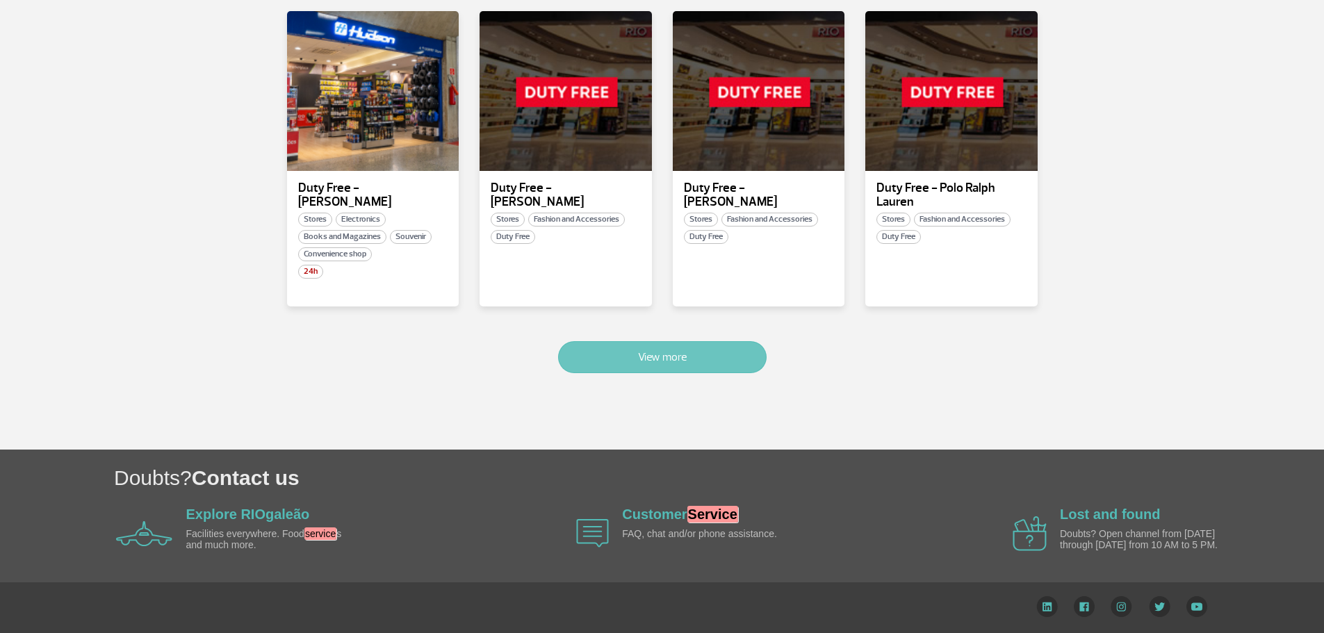 The height and width of the screenshot is (633, 1324). Describe the element at coordinates (411, 237) in the screenshot. I see `span: Souvenir` at that location.